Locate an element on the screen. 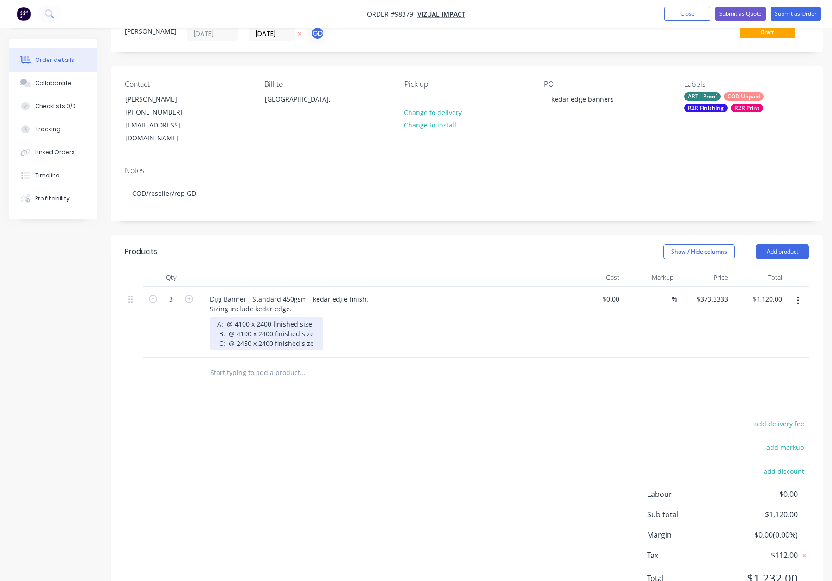 The width and height of the screenshot is (832, 581). div: Collaborate is located at coordinates (53, 83).